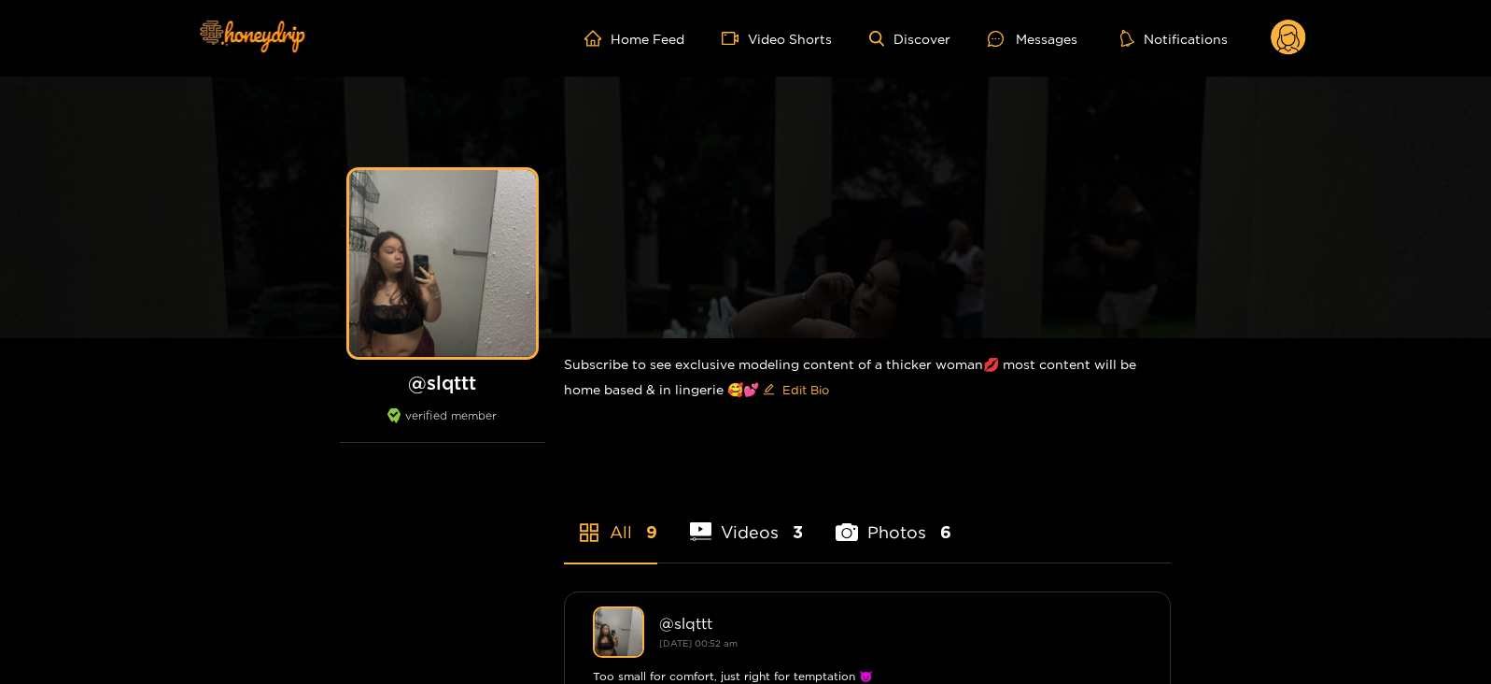 The image size is (1491, 684). What do you see at coordinates (946, 531) in the screenshot?
I see `span: 6` at bounding box center [946, 531].